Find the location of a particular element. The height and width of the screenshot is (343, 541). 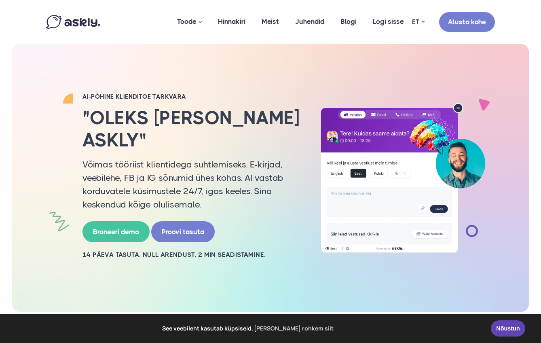

a: Hinnakiri is located at coordinates (232, 21).